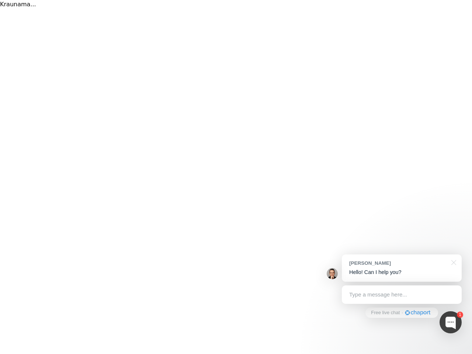 The height and width of the screenshot is (354, 472). I want to click on p: Hello! Can I help you?, so click(401, 272).